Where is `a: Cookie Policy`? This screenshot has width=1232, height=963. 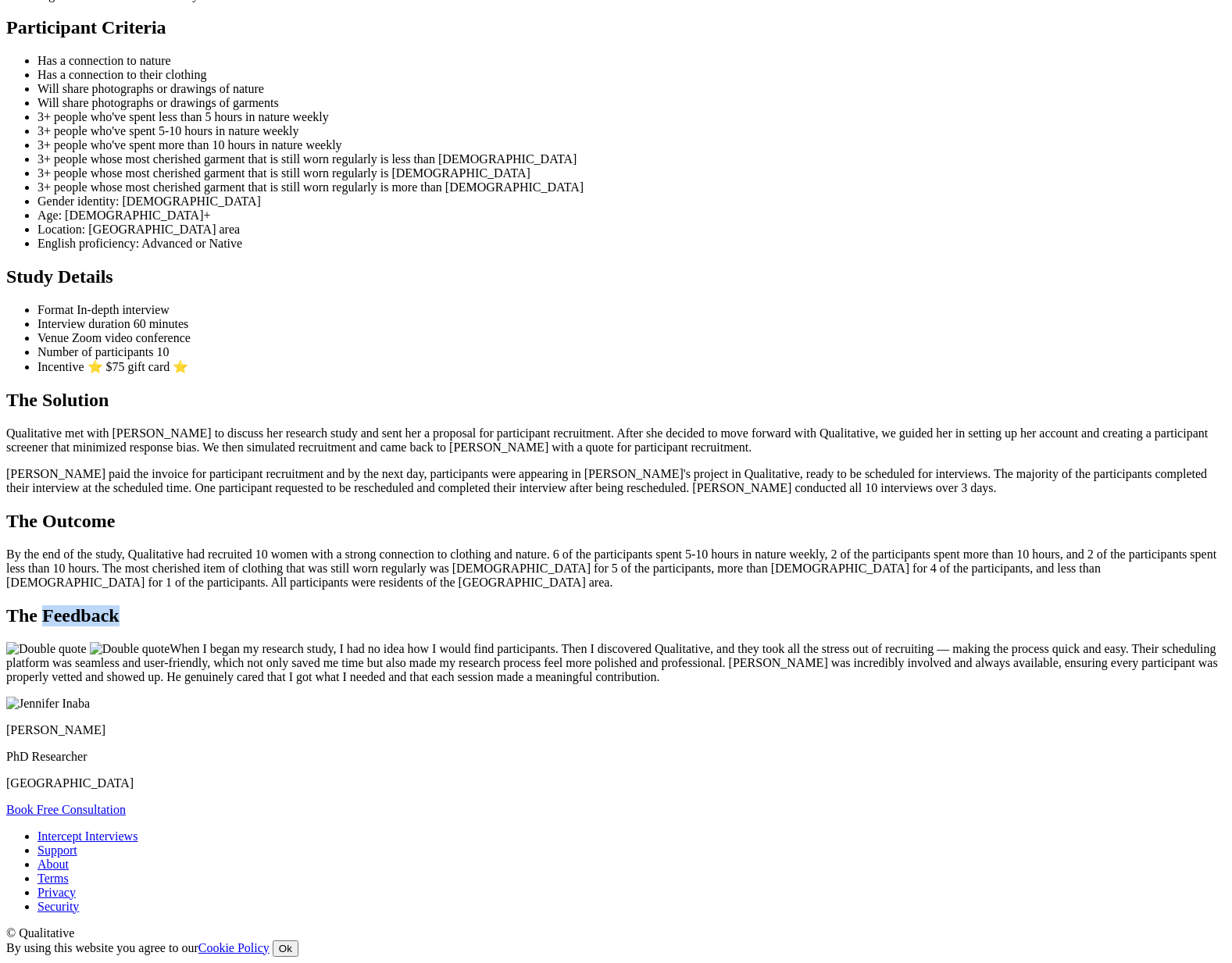
a: Cookie Policy is located at coordinates (233, 948).